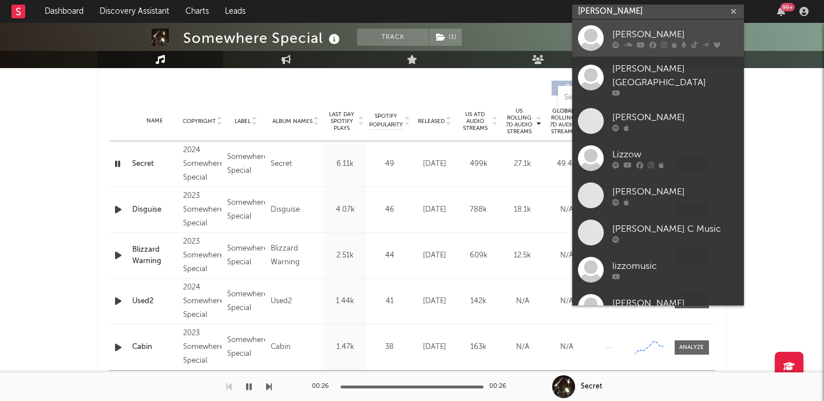 This screenshot has width=824, height=401. Describe the element at coordinates (445, 37) in the screenshot. I see `span: ( 1 )` at that location.